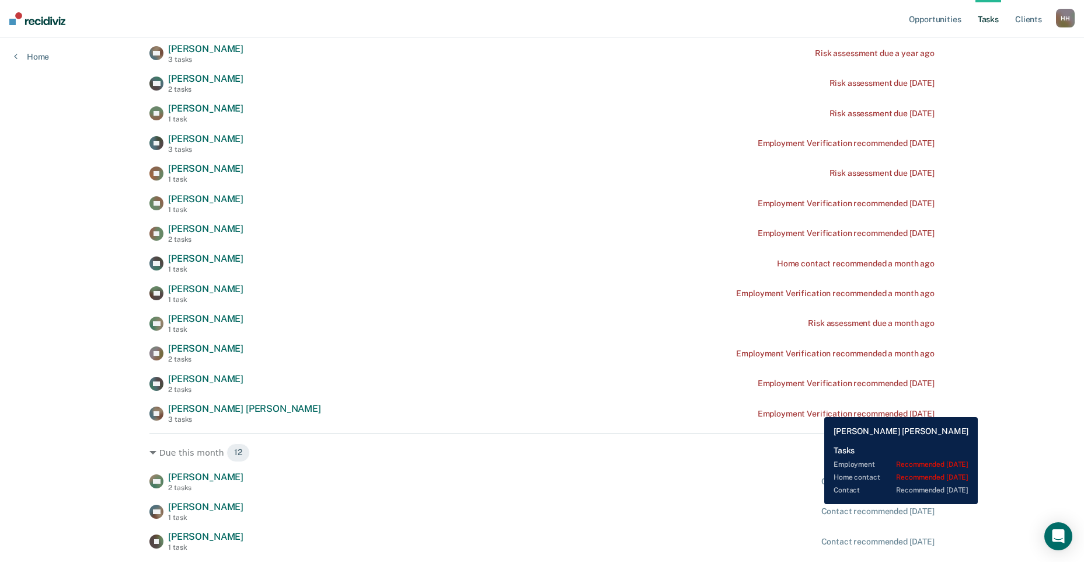  What do you see at coordinates (1065, 18) in the screenshot?
I see `div: H H` at bounding box center [1065, 18].